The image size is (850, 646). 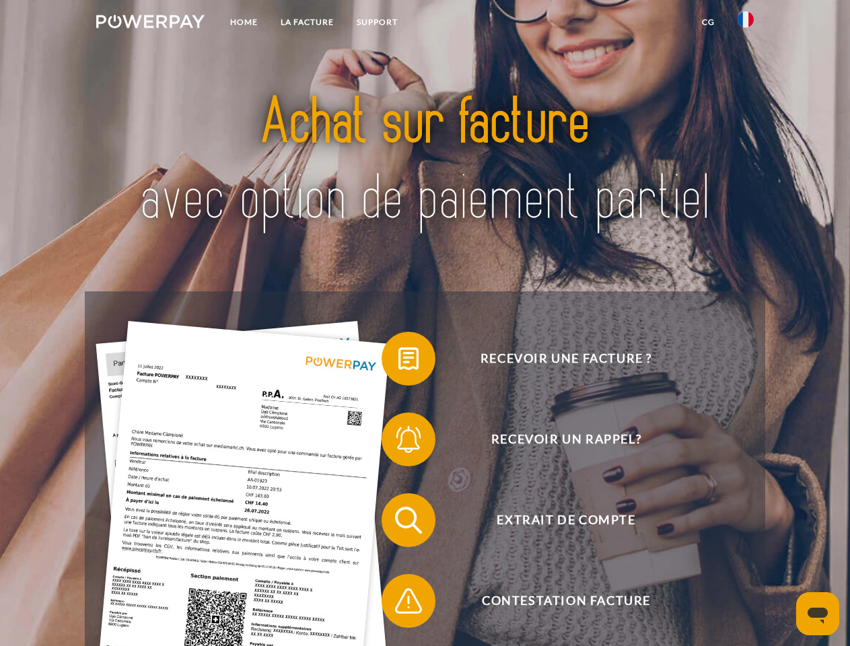 I want to click on span: Contestation Facture, so click(x=566, y=601).